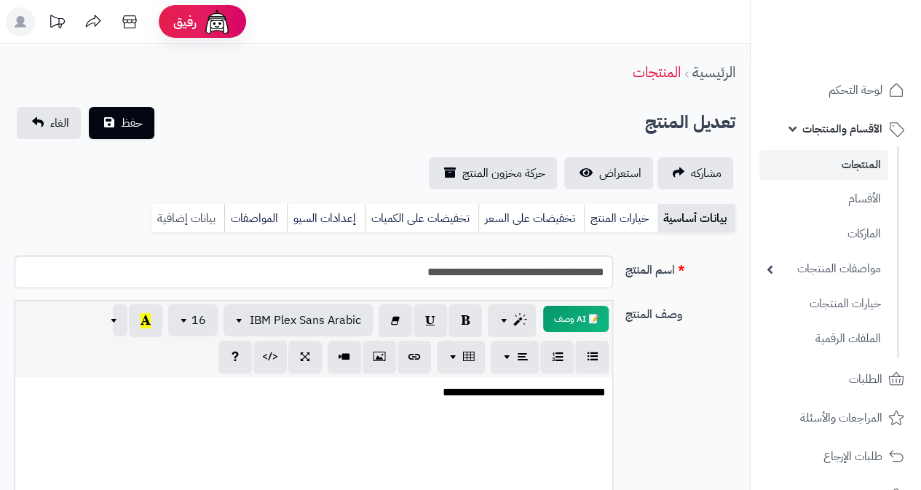 The image size is (921, 490). I want to click on a: إعدادات السيو, so click(326, 218).